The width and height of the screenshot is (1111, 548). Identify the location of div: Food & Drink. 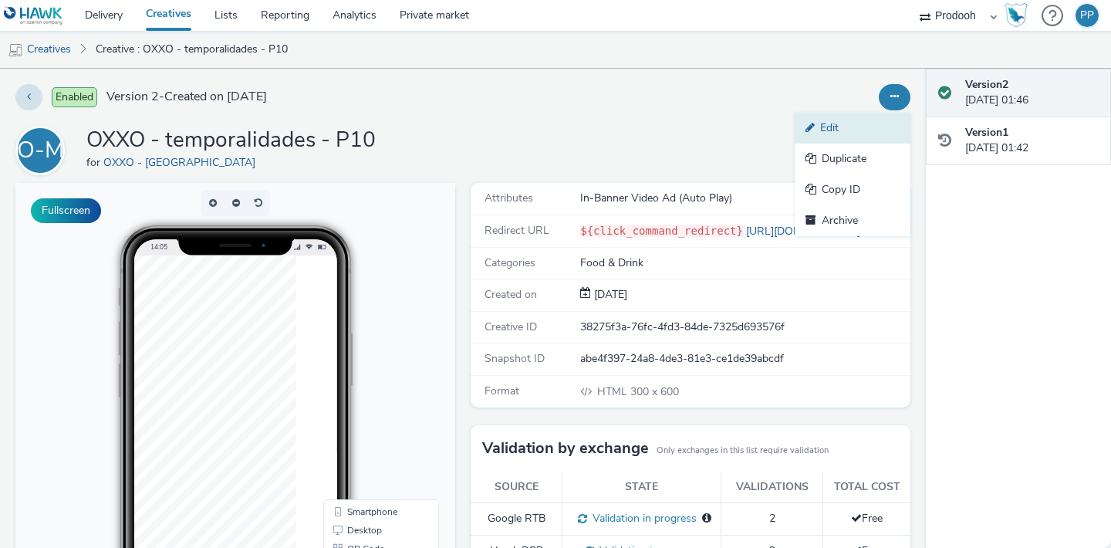
(745, 263).